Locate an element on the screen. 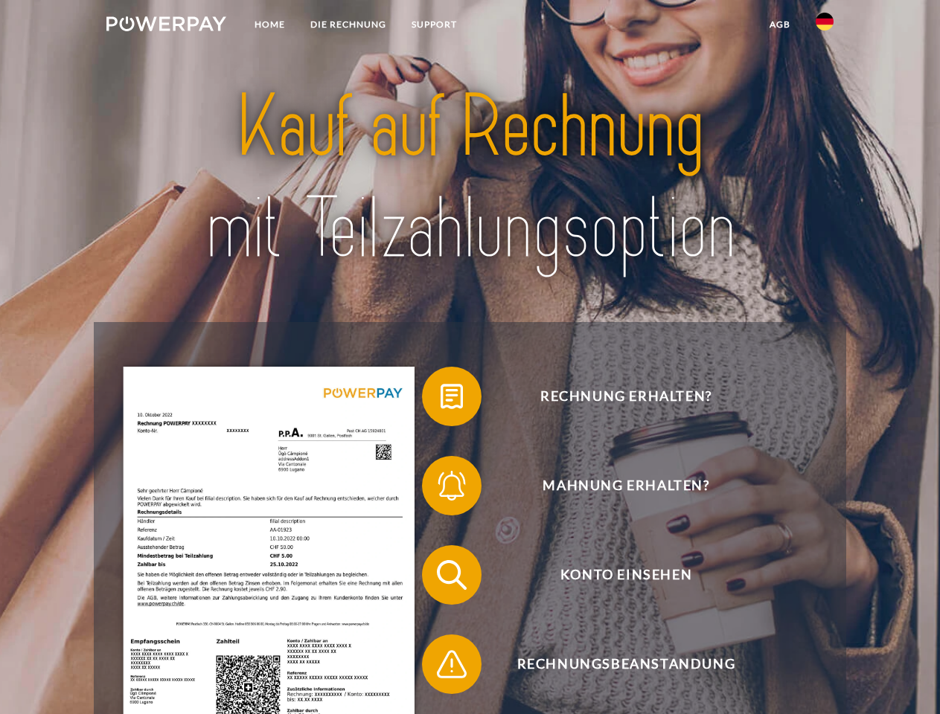 The height and width of the screenshot is (714, 940). a: Rechnungsbeanstandung is located at coordinates (615, 665).